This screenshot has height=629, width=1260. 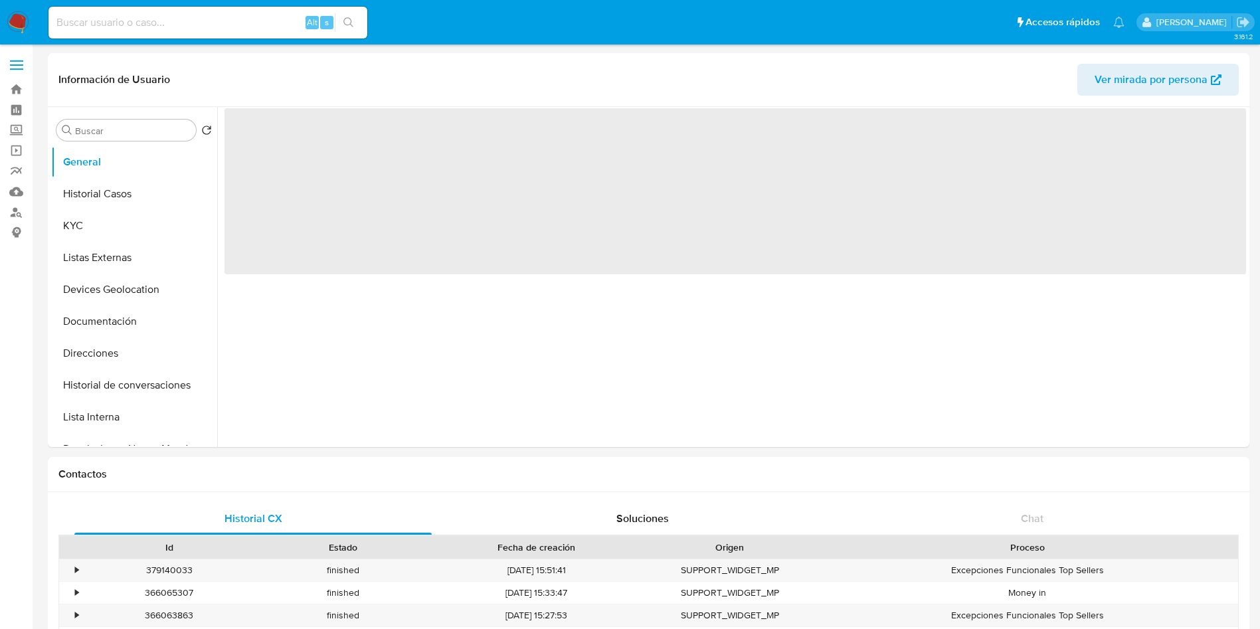 What do you see at coordinates (1243, 22) in the screenshot?
I see `a: Salir` at bounding box center [1243, 22].